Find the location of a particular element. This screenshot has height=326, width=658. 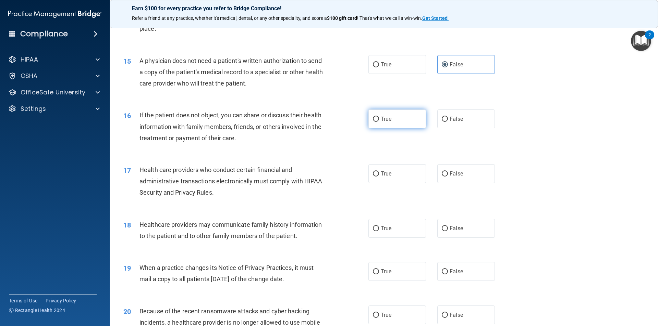

a: OSHA is located at coordinates (54, 76).